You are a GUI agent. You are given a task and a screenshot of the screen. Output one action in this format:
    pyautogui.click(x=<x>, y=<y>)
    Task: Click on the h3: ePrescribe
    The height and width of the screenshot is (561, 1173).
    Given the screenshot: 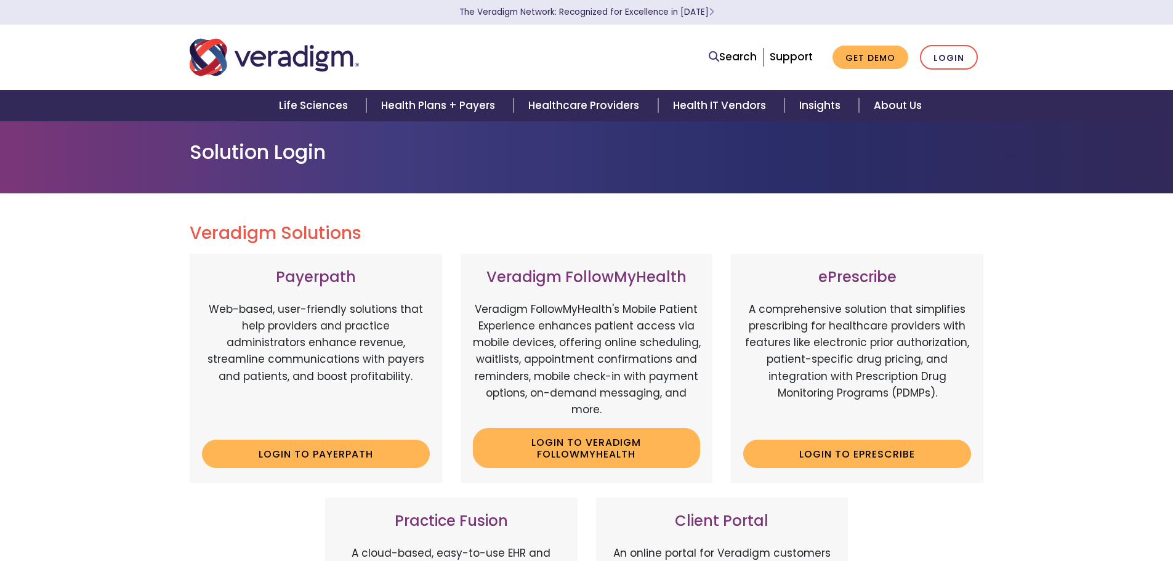 What is the action you would take?
    pyautogui.click(x=857, y=277)
    